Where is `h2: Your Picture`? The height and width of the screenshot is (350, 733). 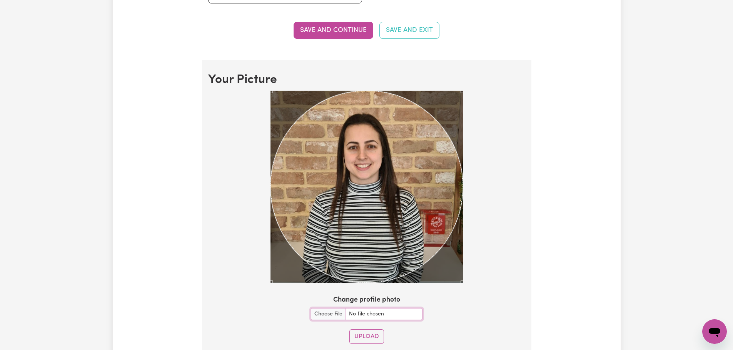 h2: Your Picture is located at coordinates (367, 80).